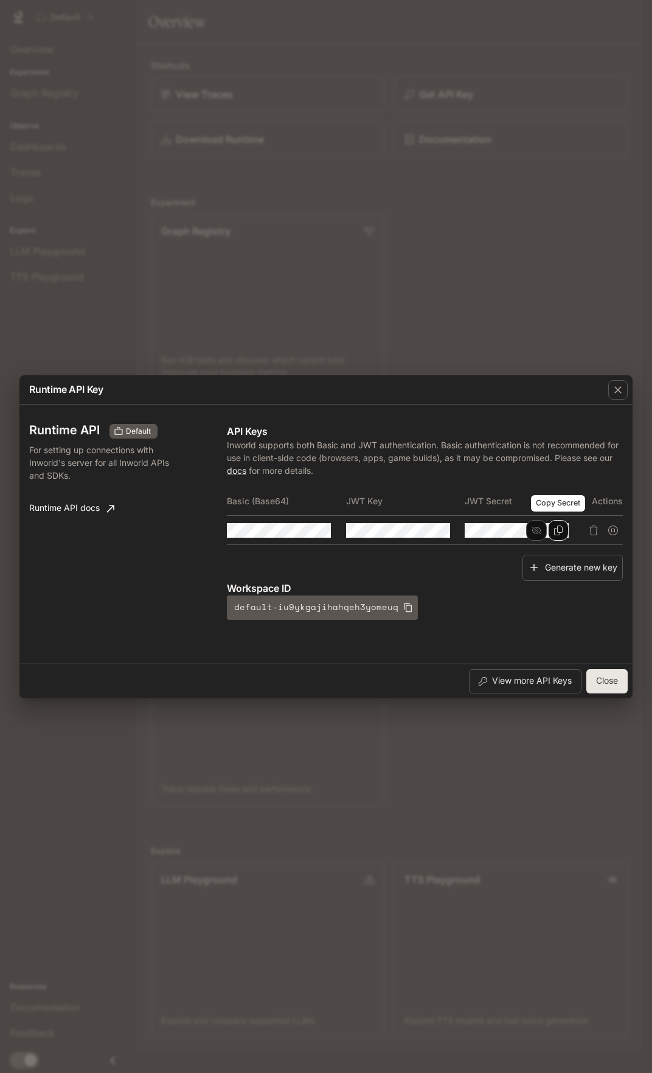 This screenshot has height=1073, width=652. What do you see at coordinates (603, 501) in the screenshot?
I see `th: Actions` at bounding box center [603, 501].